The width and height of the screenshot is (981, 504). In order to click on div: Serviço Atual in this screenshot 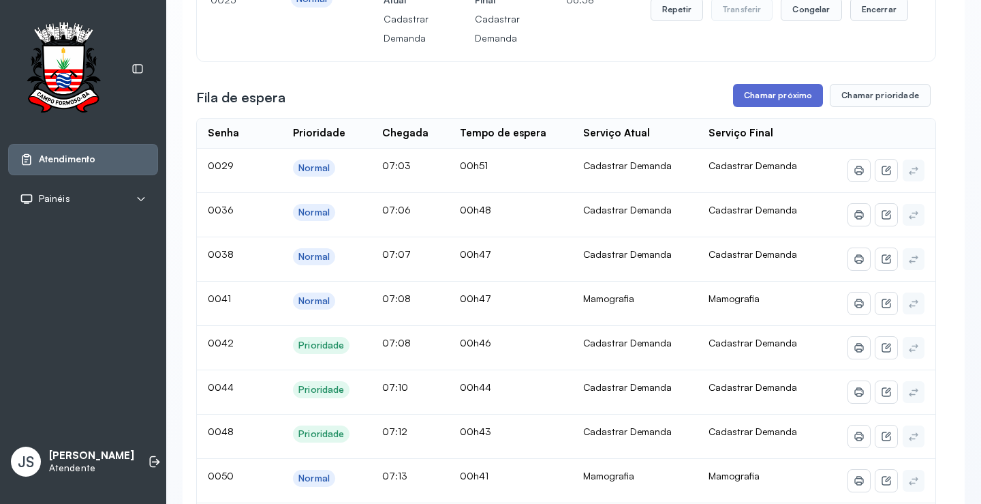, I will do `click(617, 133)`.